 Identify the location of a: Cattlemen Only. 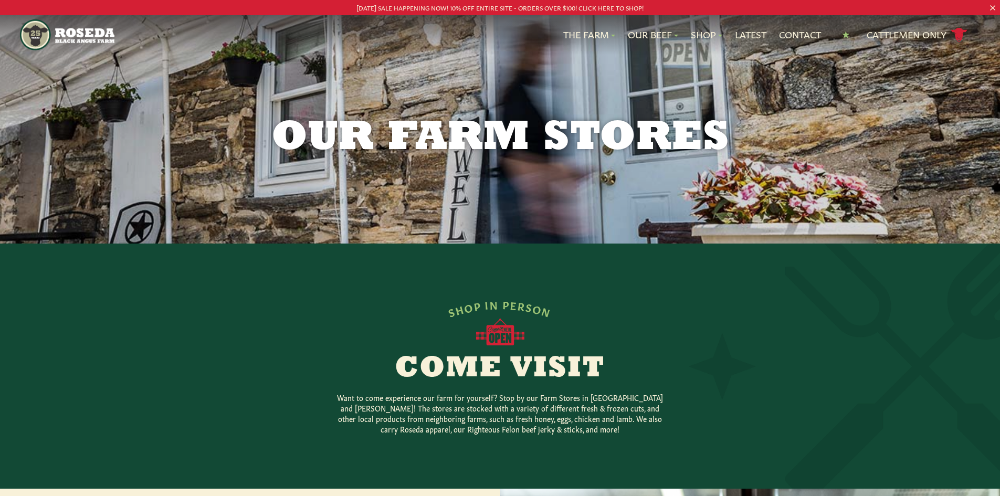
(917, 35).